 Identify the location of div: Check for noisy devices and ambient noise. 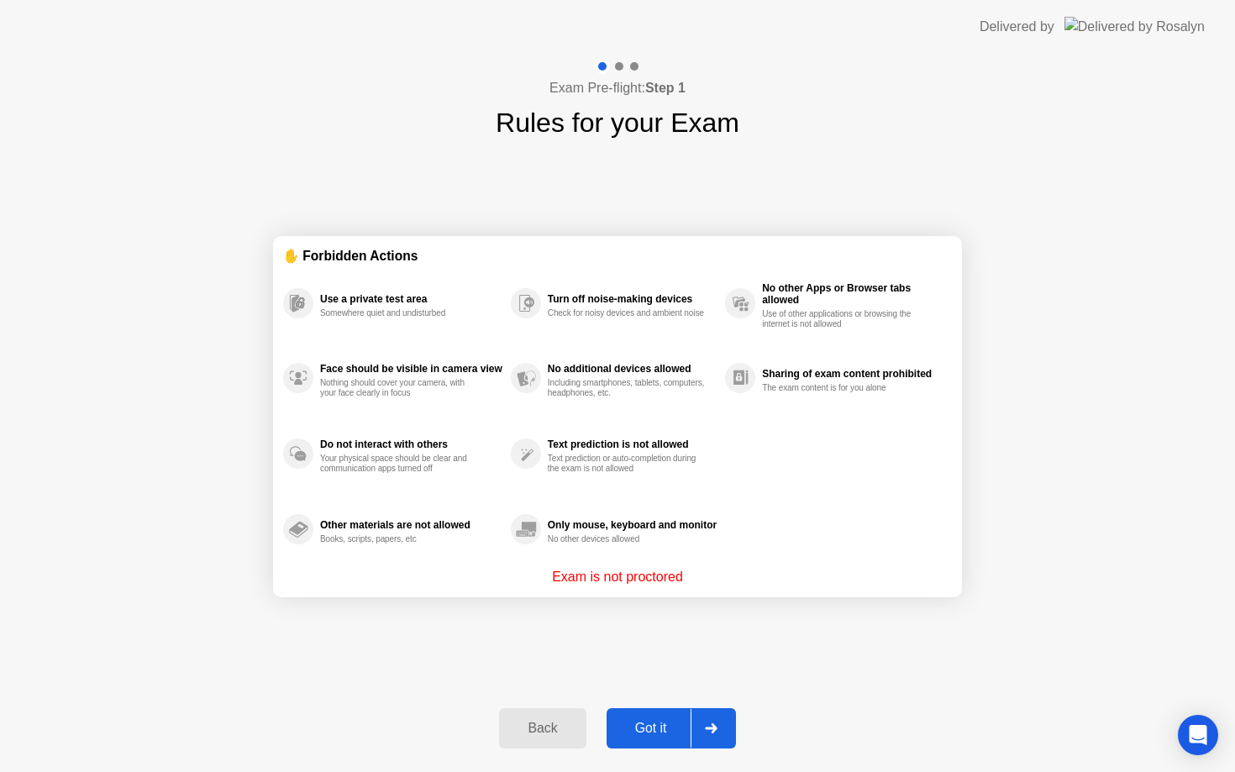
(627, 313).